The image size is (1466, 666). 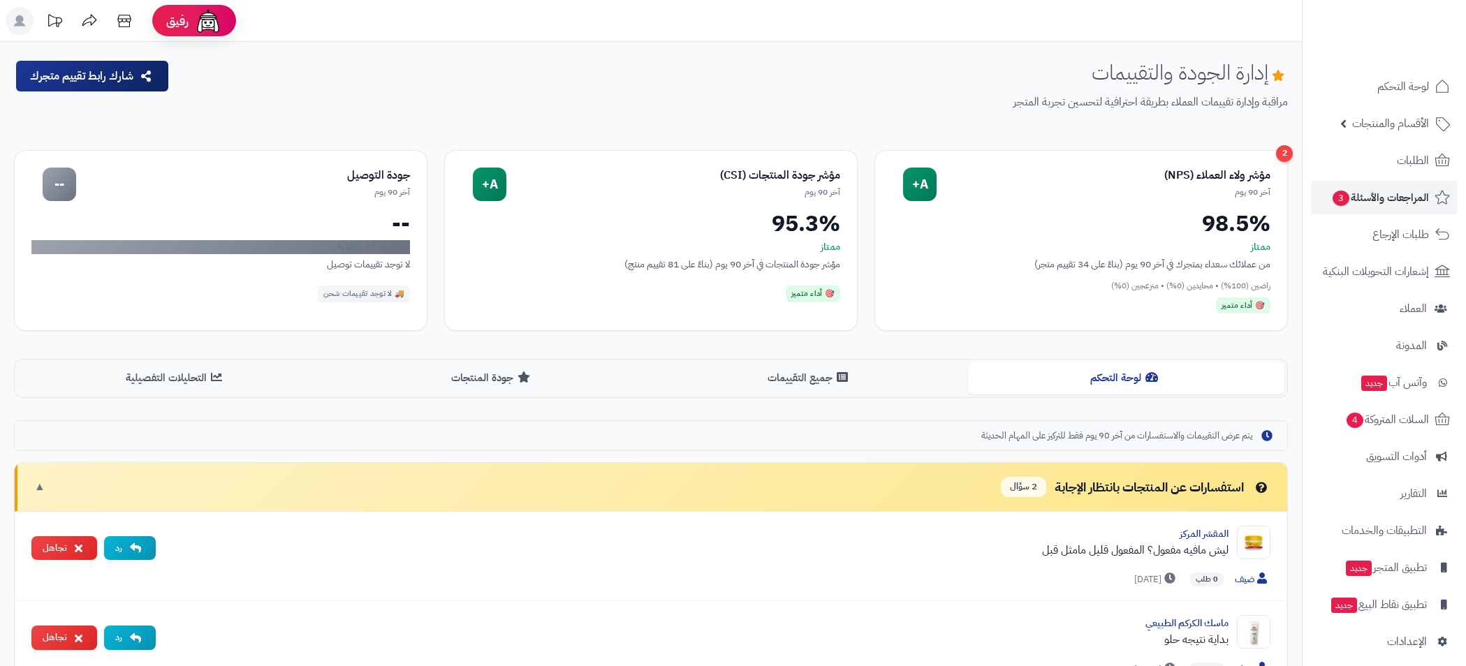 What do you see at coordinates (1384, 235) in the screenshot?
I see `a: طلبات الإرجاع` at bounding box center [1384, 235].